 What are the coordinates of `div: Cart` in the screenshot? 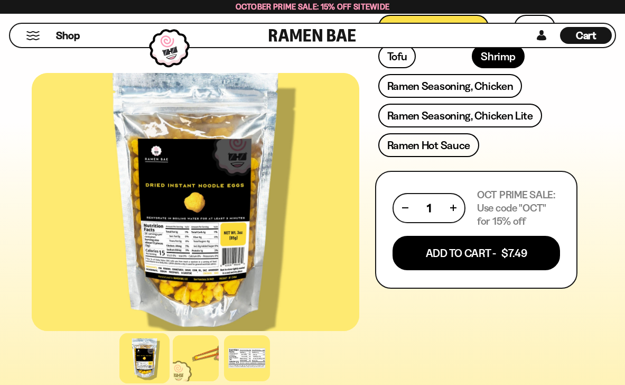 It's located at (586, 35).